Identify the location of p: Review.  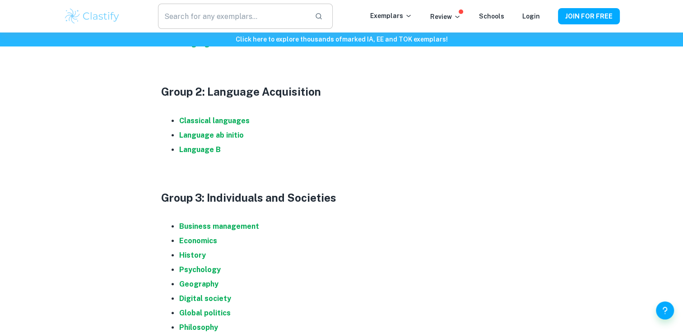
(446, 17).